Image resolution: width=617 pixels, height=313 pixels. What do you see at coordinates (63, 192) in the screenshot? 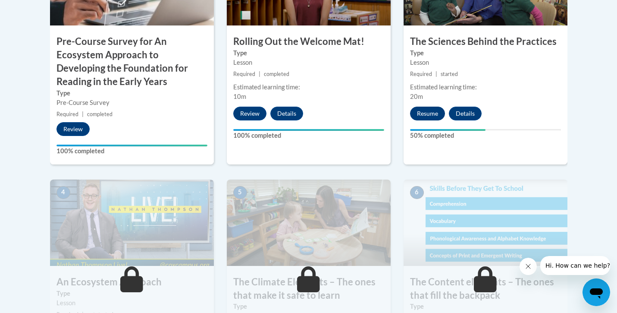
I see `span: 4` at bounding box center [63, 192].